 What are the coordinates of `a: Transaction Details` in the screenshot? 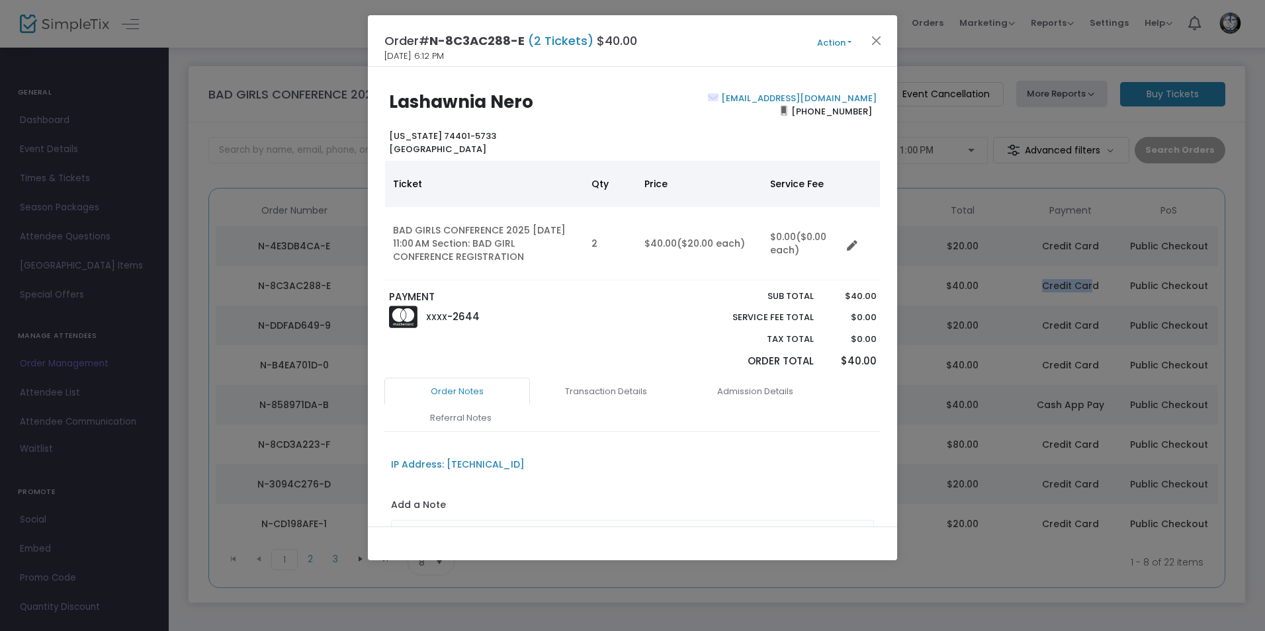 It's located at (606, 392).